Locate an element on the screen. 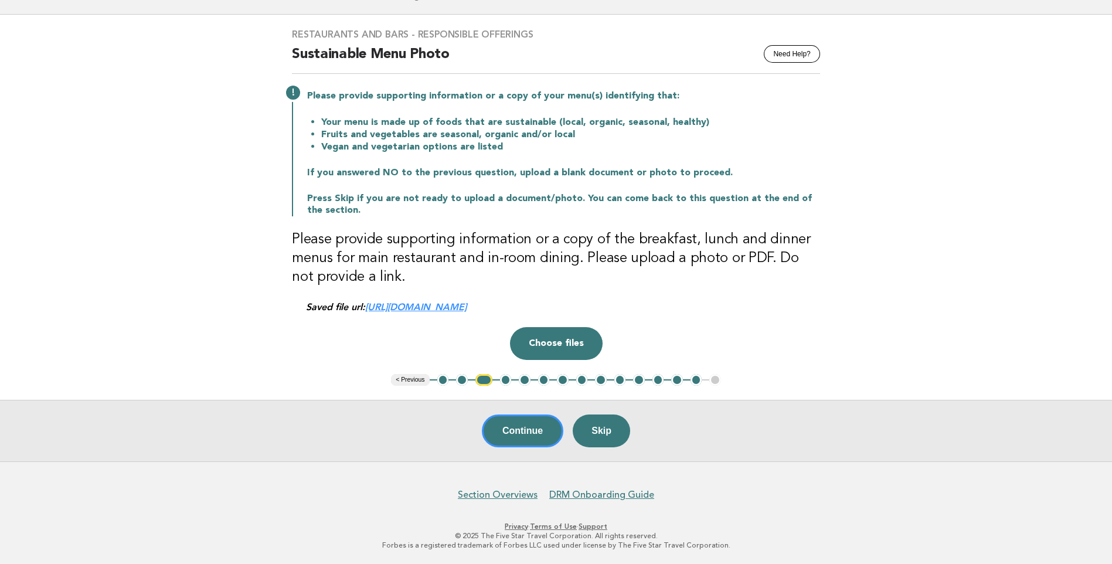 Image resolution: width=1112 pixels, height=564 pixels. button: 2 is located at coordinates (462, 380).